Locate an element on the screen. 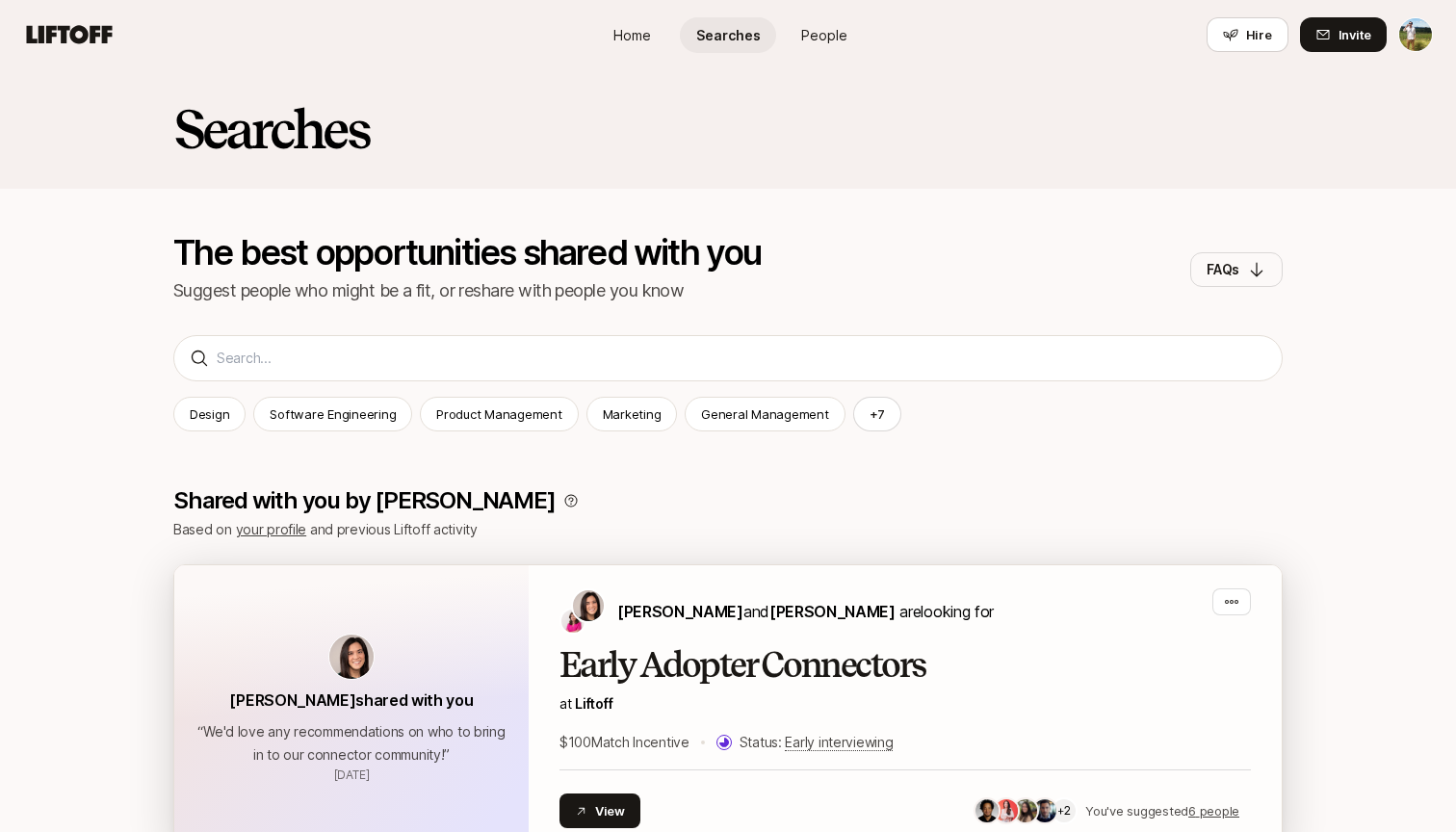 The height and width of the screenshot is (832, 1456). p: Design is located at coordinates (209, 414).